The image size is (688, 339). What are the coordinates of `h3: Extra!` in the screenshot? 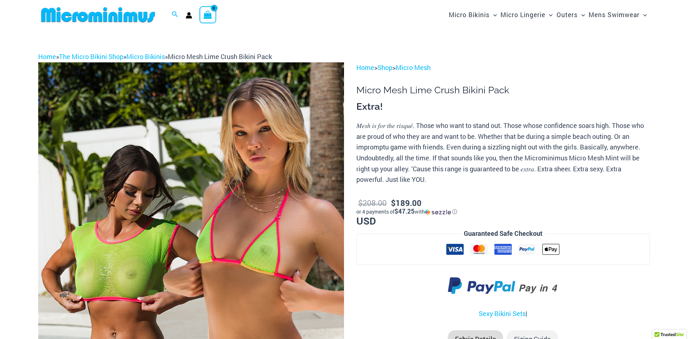 It's located at (503, 107).